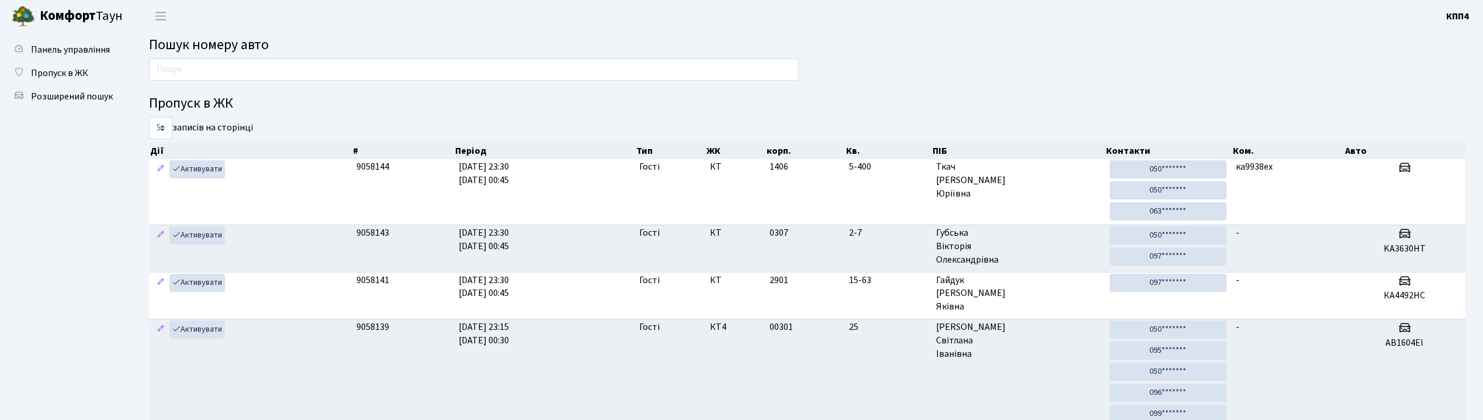  Describe the element at coordinates (1457, 16) in the screenshot. I see `b: КПП4` at that location.